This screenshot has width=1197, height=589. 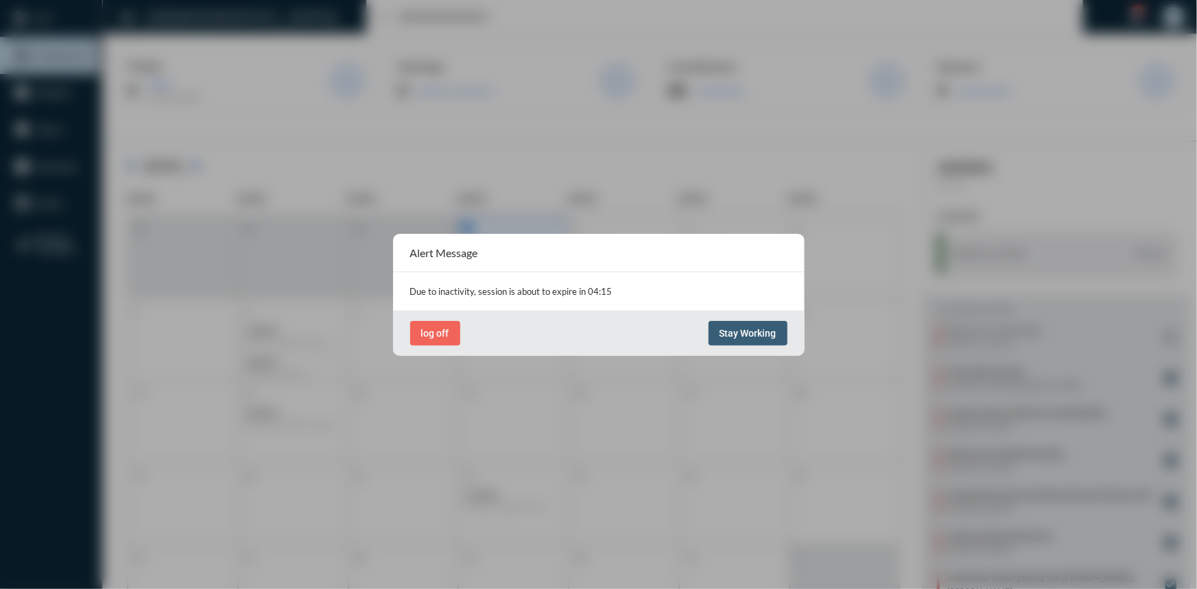 What do you see at coordinates (747, 333) in the screenshot?
I see `span: Stay Working` at bounding box center [747, 333].